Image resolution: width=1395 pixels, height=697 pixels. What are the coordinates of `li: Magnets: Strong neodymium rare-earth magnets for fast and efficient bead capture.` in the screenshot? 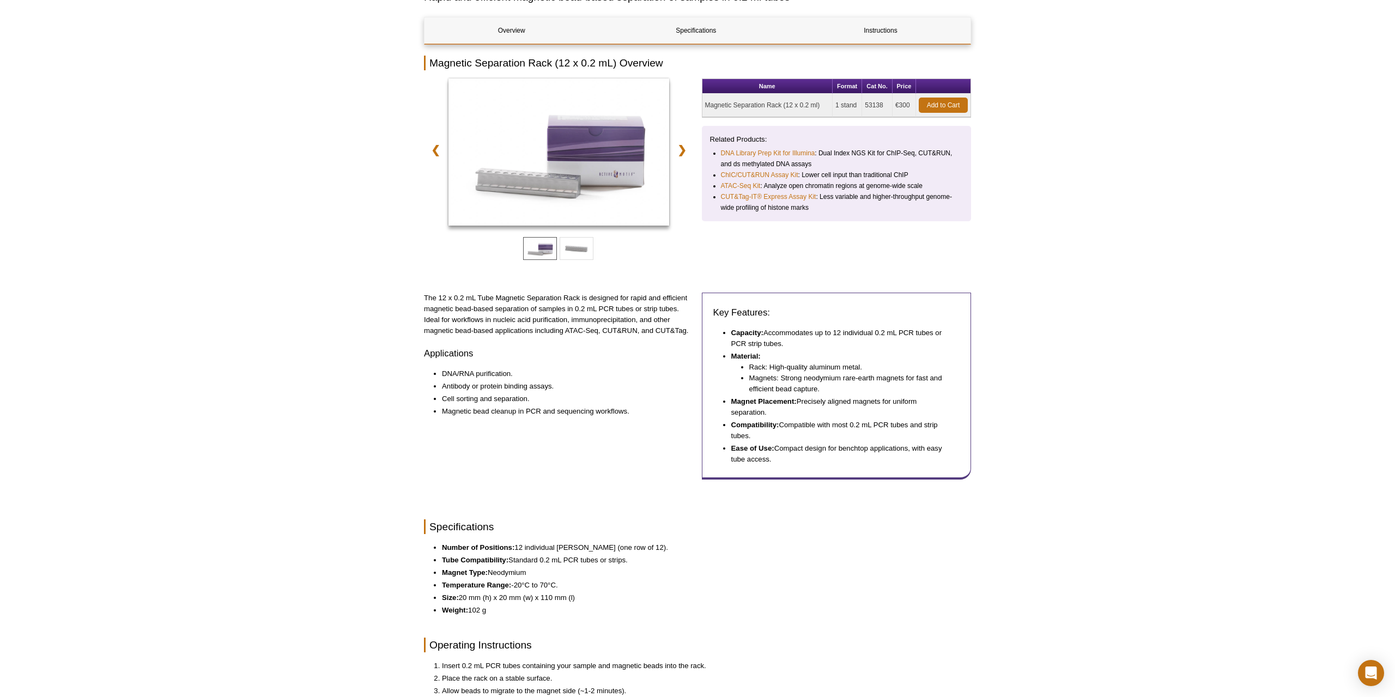 It's located at (849, 384).